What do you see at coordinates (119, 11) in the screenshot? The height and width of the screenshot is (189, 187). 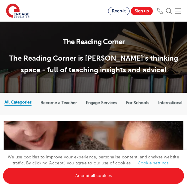 I see `span: Recruit` at bounding box center [119, 11].